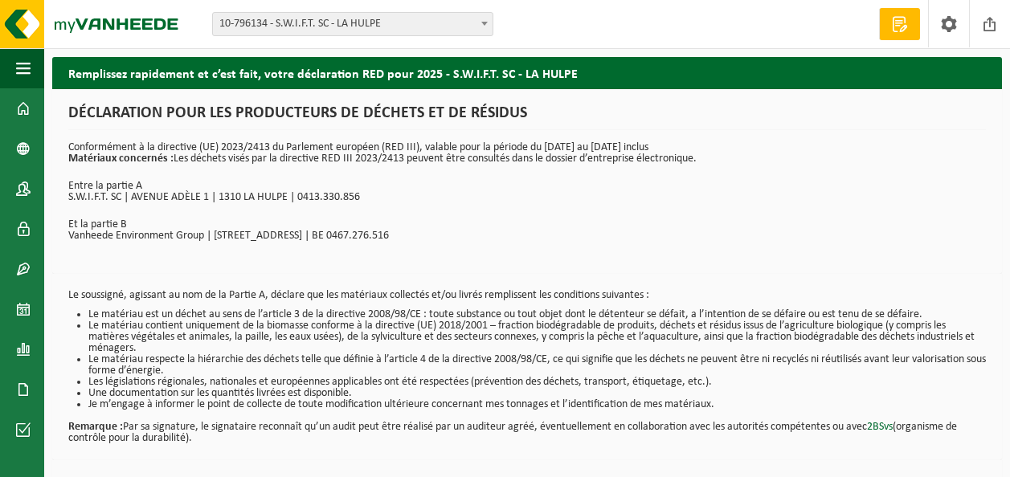 Image resolution: width=1010 pixels, height=477 pixels. What do you see at coordinates (527, 186) in the screenshot?
I see `p: Entre la partie A` at bounding box center [527, 186].